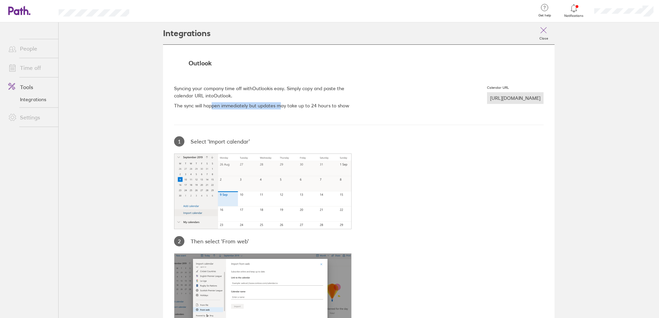  What do you see at coordinates (266, 92) in the screenshot?
I see `p: Syncing your company time off with Outlook is easy. Simply copy and paste the calendar URL into O...` at bounding box center [266, 92].